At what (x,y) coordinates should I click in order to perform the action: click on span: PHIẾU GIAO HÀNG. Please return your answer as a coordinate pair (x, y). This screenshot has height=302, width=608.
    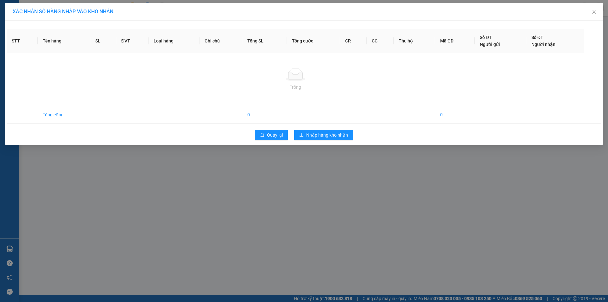
    Looking at the image, I should click on (43, 31).